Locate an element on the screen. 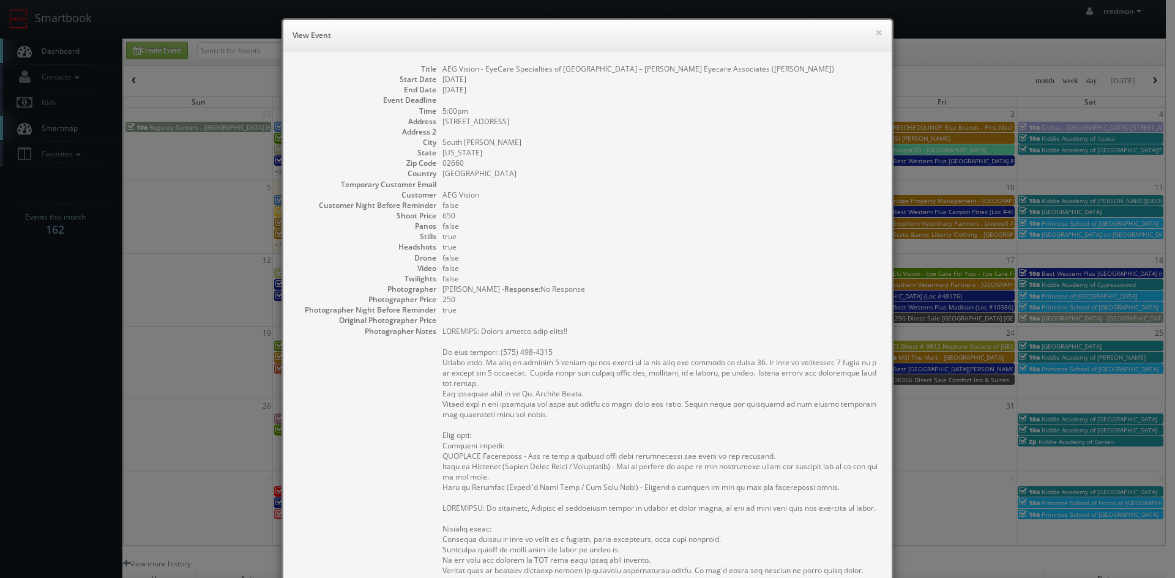 The image size is (1175, 578). dt: Event Deadline is located at coordinates (366, 100).